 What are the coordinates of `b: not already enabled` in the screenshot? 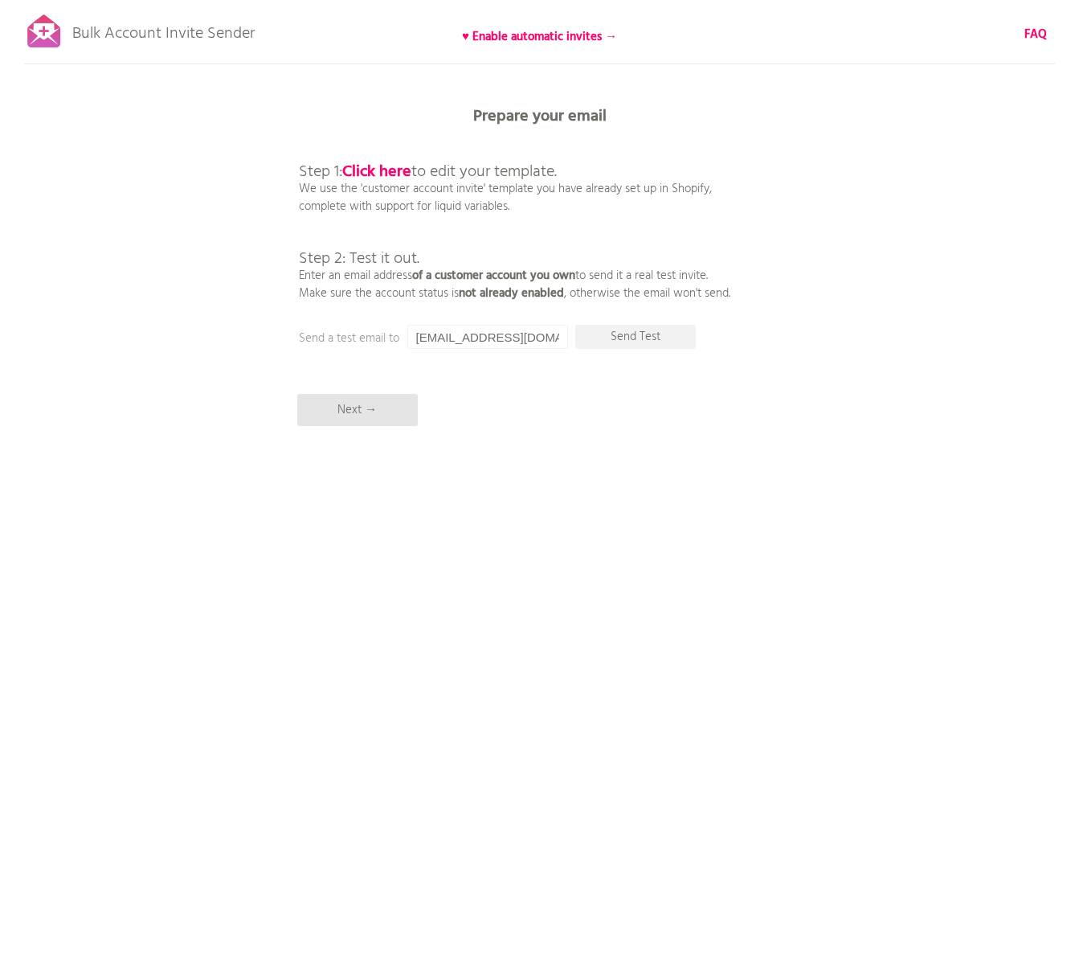 It's located at (511, 293).